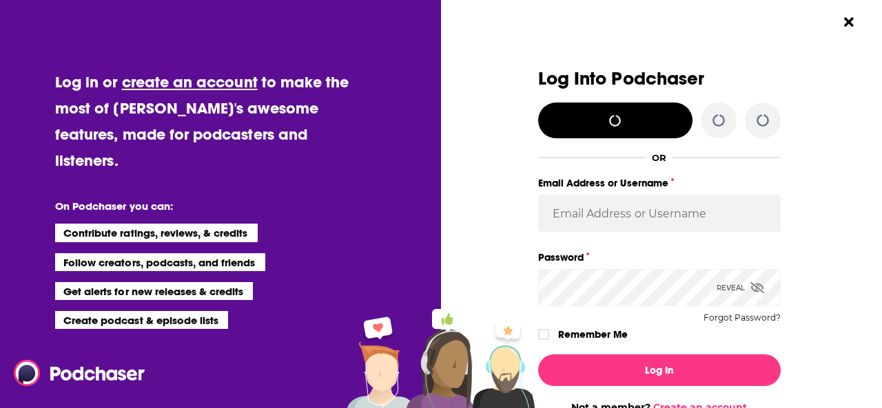 The image size is (882, 408). What do you see at coordinates (659, 79) in the screenshot?
I see `h3: Log Into Podchaser` at bounding box center [659, 79].